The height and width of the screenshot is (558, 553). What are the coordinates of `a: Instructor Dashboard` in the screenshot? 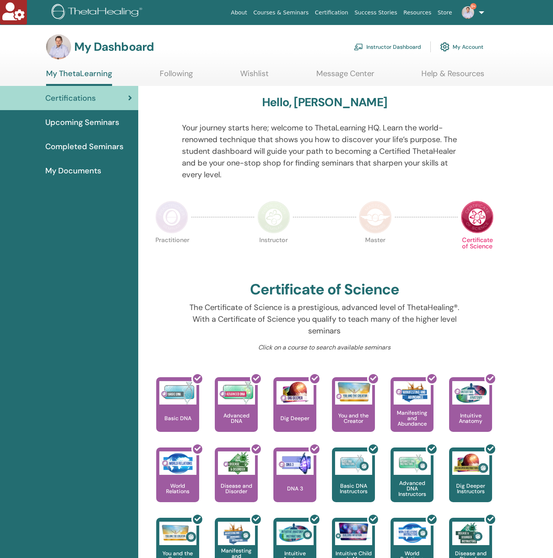 It's located at (388, 47).